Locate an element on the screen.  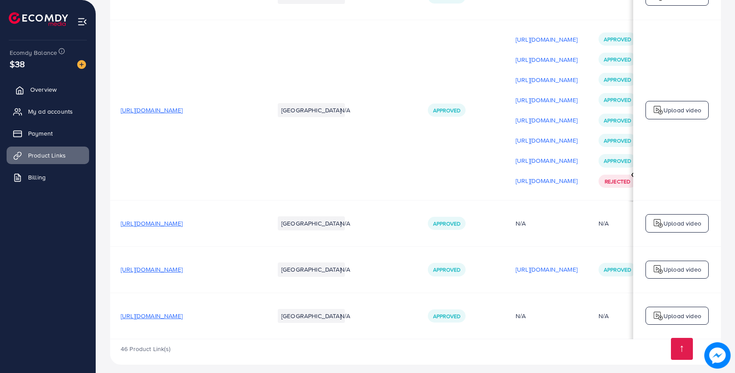
span: Ecomdy Balance is located at coordinates (33, 53).